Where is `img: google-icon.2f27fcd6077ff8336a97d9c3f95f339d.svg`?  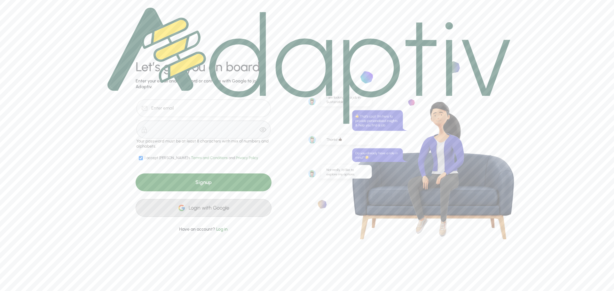 img: google-icon.2f27fcd6077ff8336a97d9c3f95f339d.svg is located at coordinates (182, 208).